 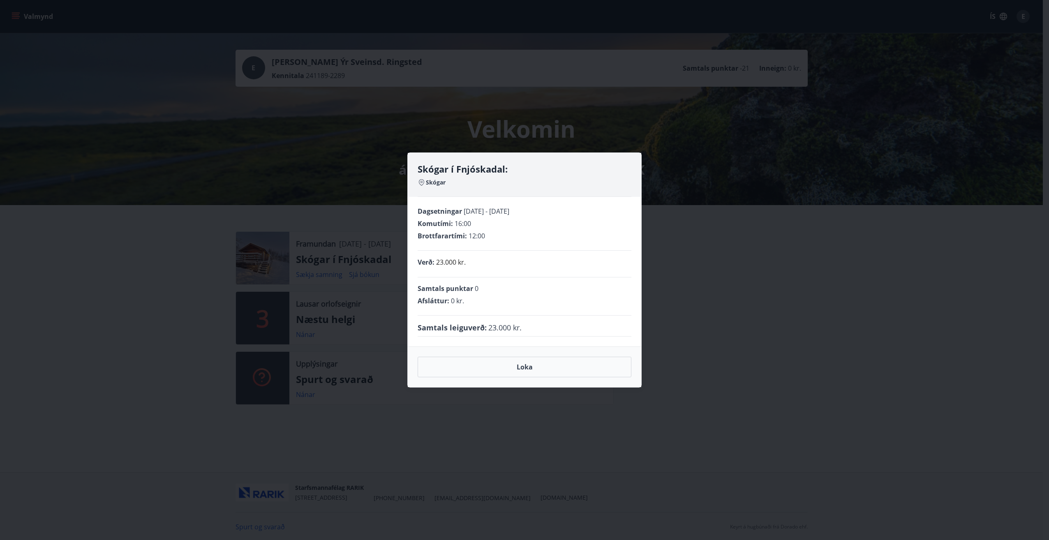 I want to click on span: 0, so click(x=477, y=289).